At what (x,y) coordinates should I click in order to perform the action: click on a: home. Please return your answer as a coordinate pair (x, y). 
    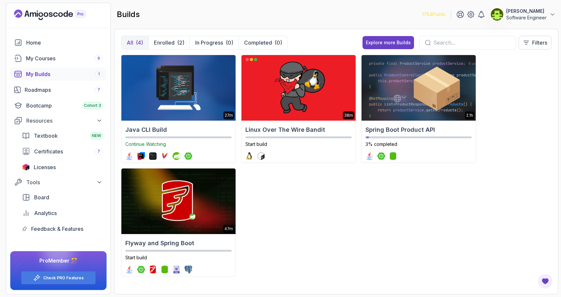
    Looking at the image, I should click on (58, 43).